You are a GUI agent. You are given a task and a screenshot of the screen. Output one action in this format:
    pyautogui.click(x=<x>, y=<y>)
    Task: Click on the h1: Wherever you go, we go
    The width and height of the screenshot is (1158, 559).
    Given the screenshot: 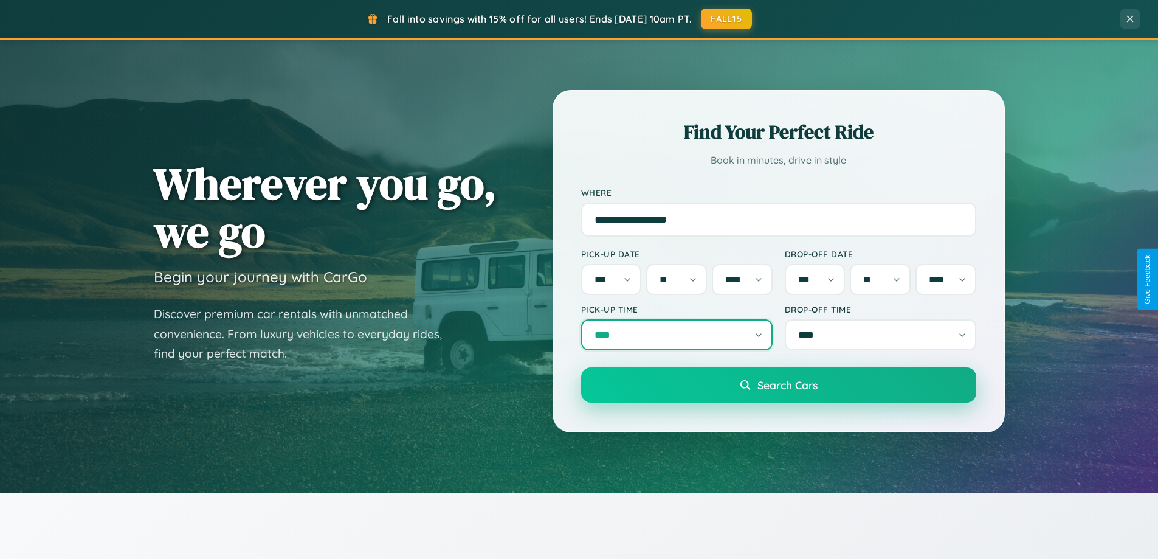 What is the action you would take?
    pyautogui.click(x=325, y=207)
    